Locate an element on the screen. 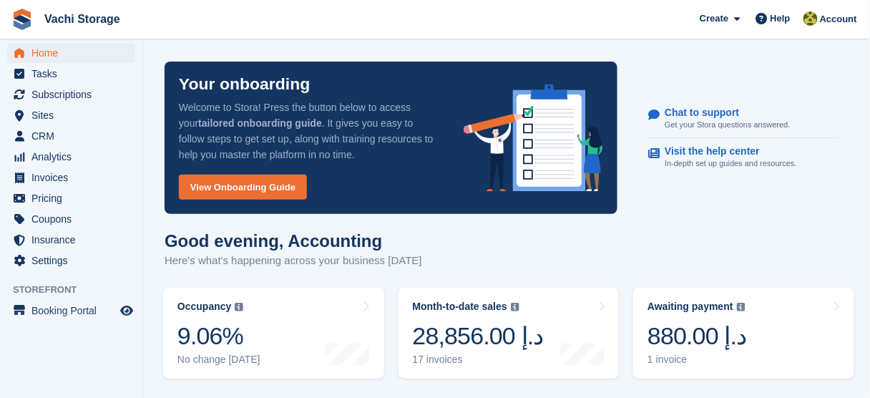 The image size is (870, 398). img: Accounting is located at coordinates (810, 19).